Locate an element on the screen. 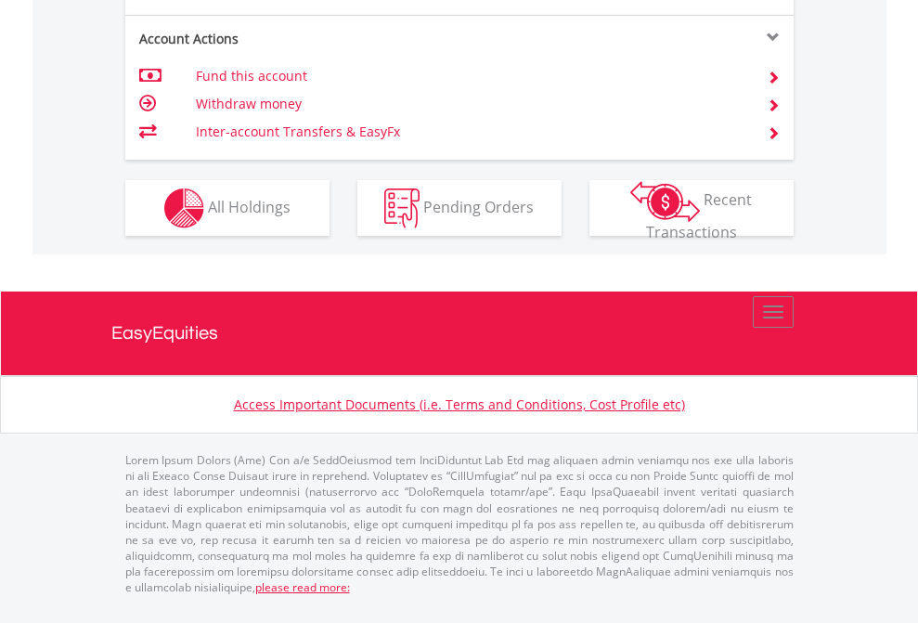  div: EasyEquities is located at coordinates (459, 333).